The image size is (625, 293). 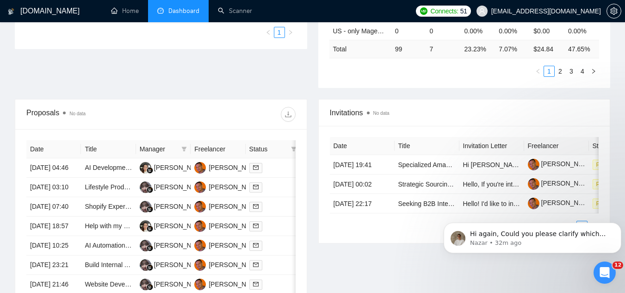 What do you see at coordinates (54, 16) in the screenshot?
I see `p: Active` at bounding box center [54, 16].